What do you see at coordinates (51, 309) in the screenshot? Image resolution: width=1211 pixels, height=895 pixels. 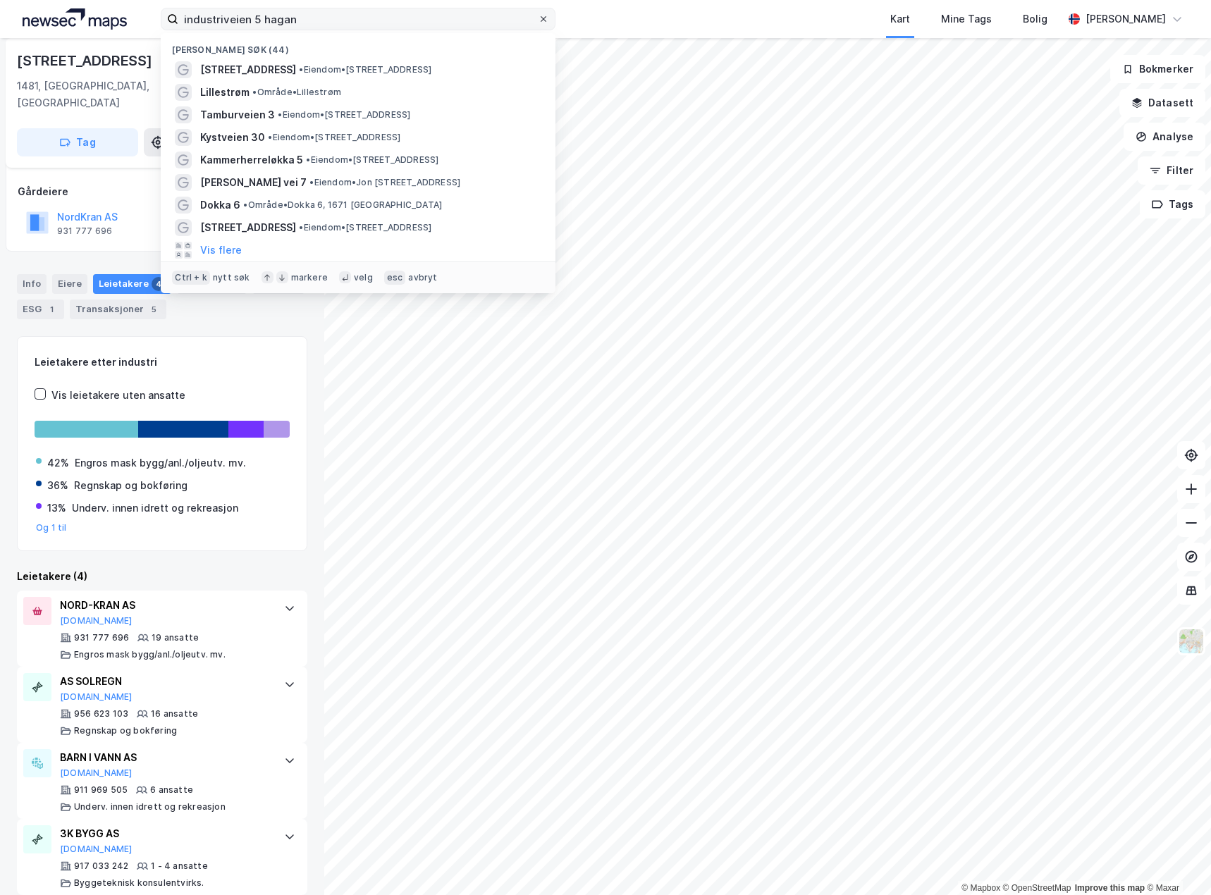 I see `div: 1` at bounding box center [51, 309].